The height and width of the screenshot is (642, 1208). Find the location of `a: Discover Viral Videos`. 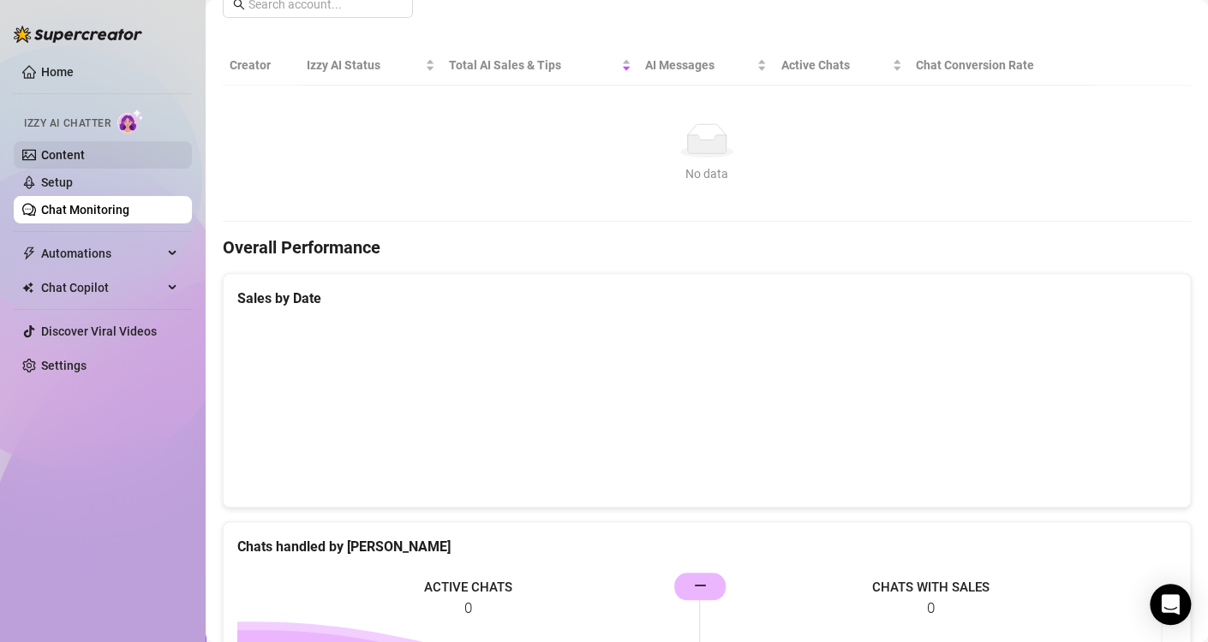

a: Discover Viral Videos is located at coordinates (99, 332).